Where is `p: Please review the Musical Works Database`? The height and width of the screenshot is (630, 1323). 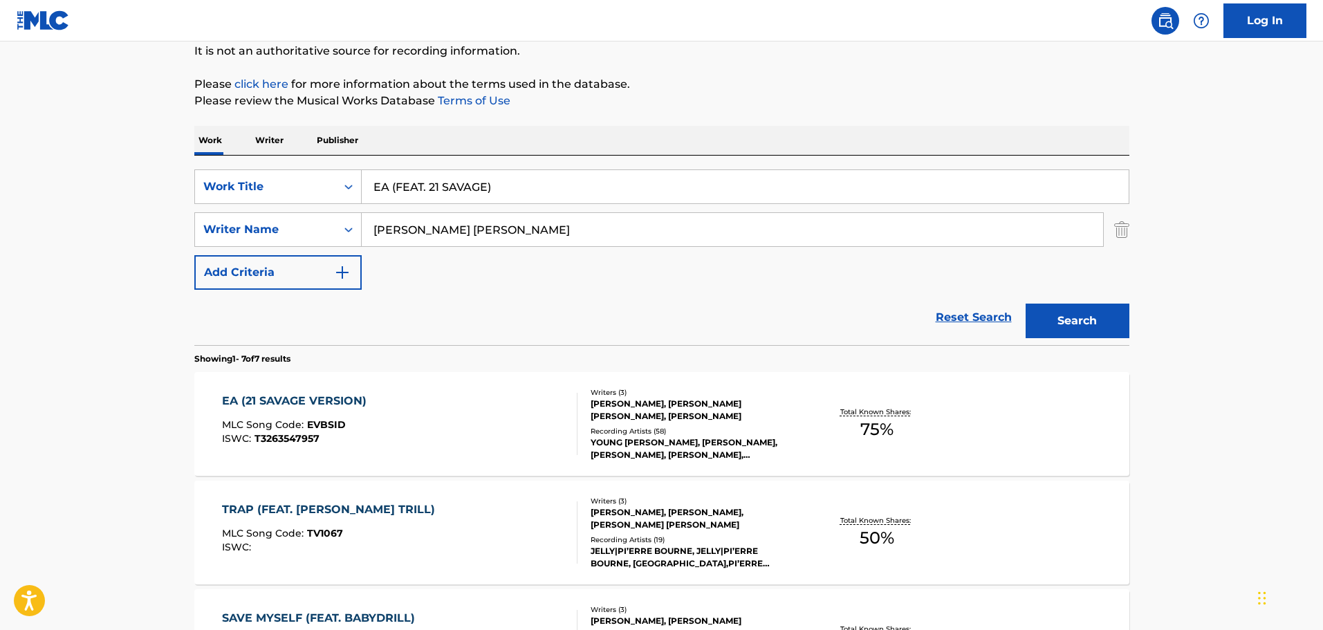 p: Please review the Musical Works Database is located at coordinates (662, 101).